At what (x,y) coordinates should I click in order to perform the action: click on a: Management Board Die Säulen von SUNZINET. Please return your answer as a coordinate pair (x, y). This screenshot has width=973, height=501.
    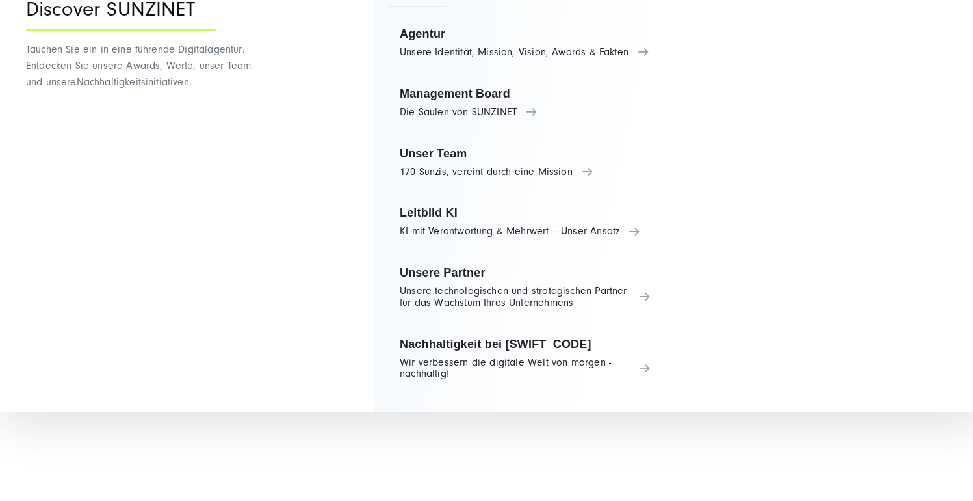
    Looking at the image, I should click on (525, 103).